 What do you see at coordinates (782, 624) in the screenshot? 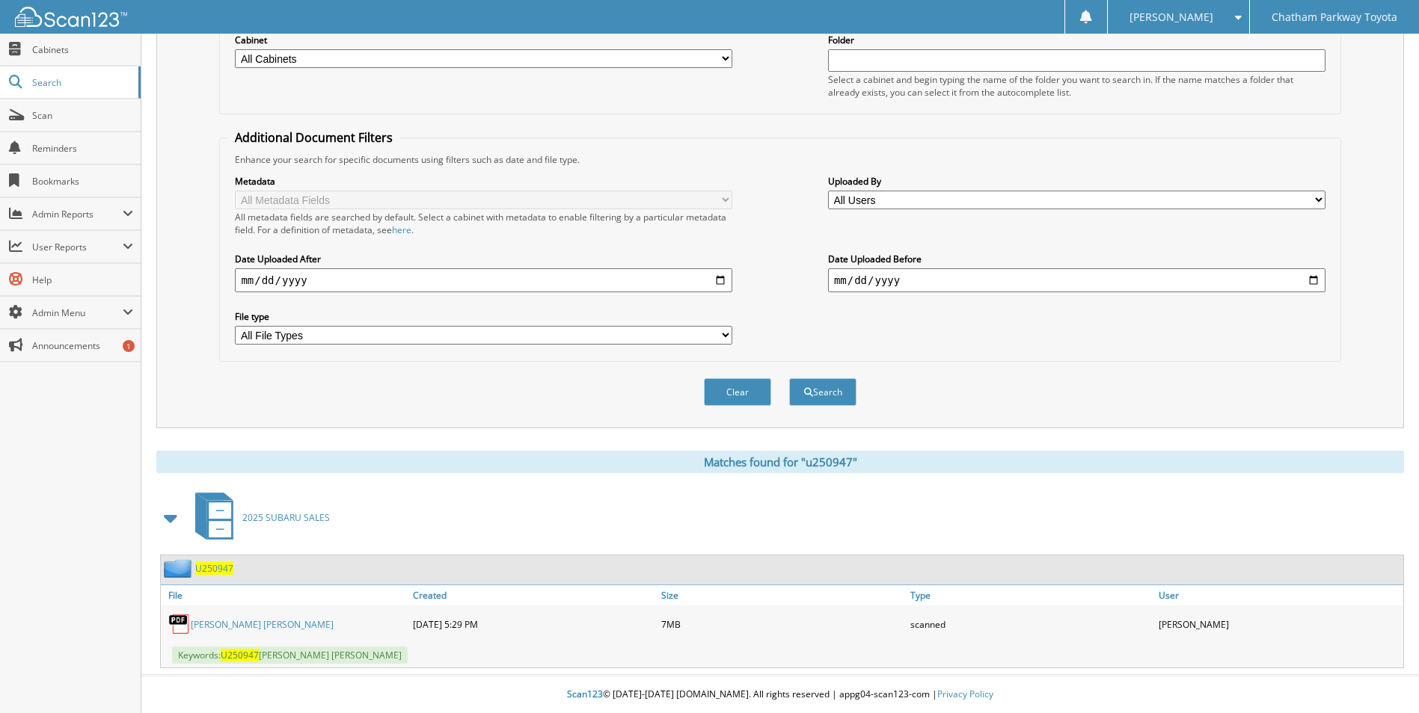
I see `div: 7MB` at bounding box center [782, 624].